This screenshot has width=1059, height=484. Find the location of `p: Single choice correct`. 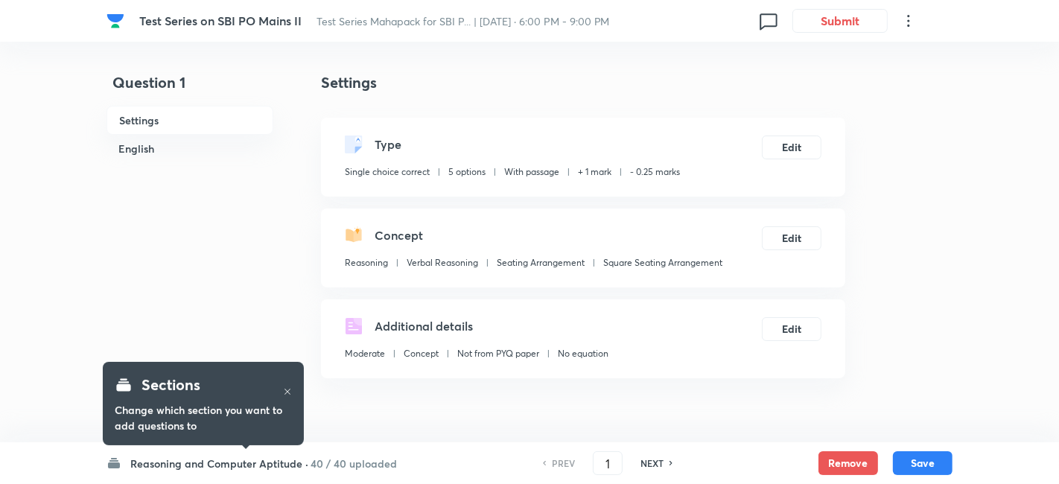

p: Single choice correct is located at coordinates (387, 172).